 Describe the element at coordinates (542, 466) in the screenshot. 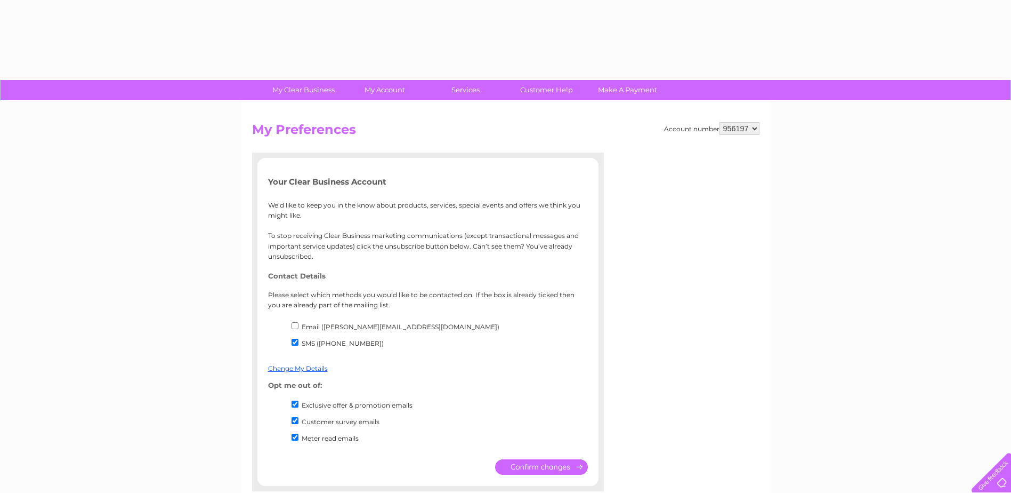

I see `input: Submit` at that location.